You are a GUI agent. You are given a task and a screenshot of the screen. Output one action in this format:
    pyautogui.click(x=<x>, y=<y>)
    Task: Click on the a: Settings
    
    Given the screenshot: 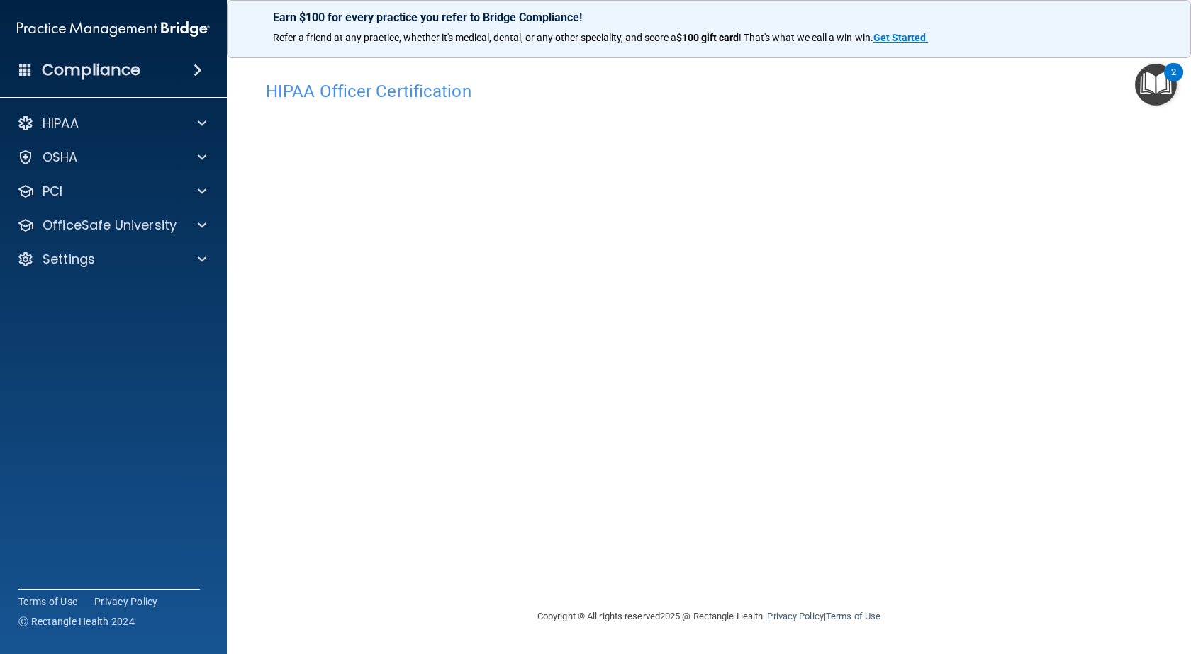 What is the action you would take?
    pyautogui.click(x=111, y=259)
    